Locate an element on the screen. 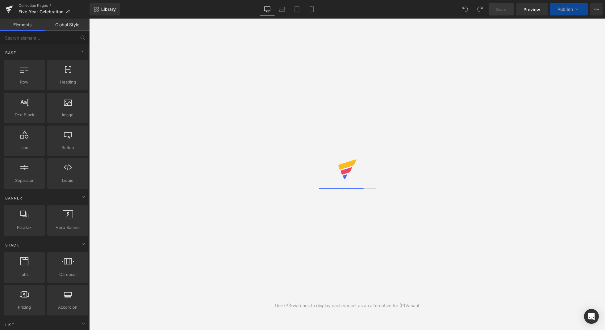  div: Open Intercom Messenger is located at coordinates (592, 316).